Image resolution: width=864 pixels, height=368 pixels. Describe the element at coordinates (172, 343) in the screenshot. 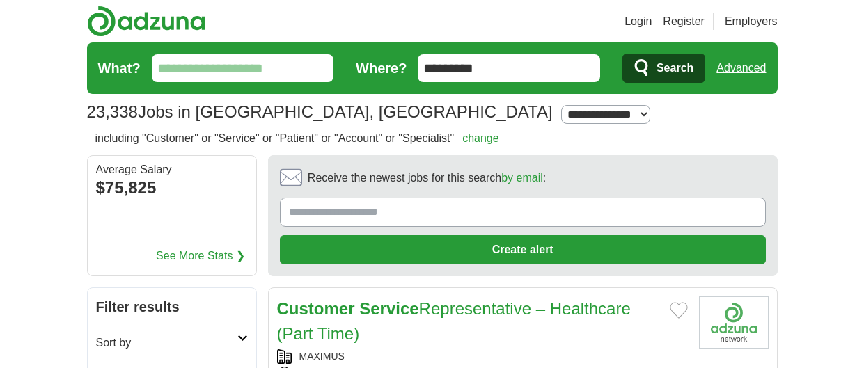

I see `a: Sort by` at that location.